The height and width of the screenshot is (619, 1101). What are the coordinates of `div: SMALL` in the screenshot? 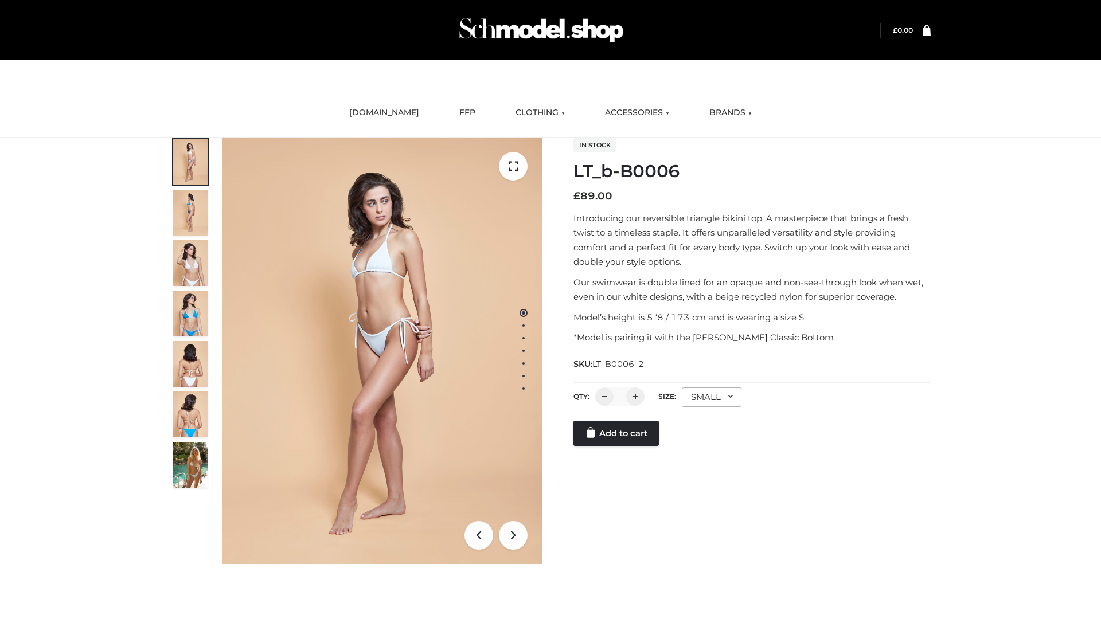 It's located at (711, 397).